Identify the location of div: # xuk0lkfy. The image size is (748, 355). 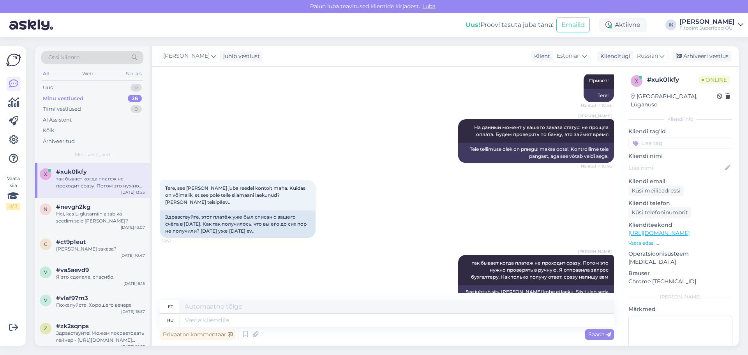
(673, 80).